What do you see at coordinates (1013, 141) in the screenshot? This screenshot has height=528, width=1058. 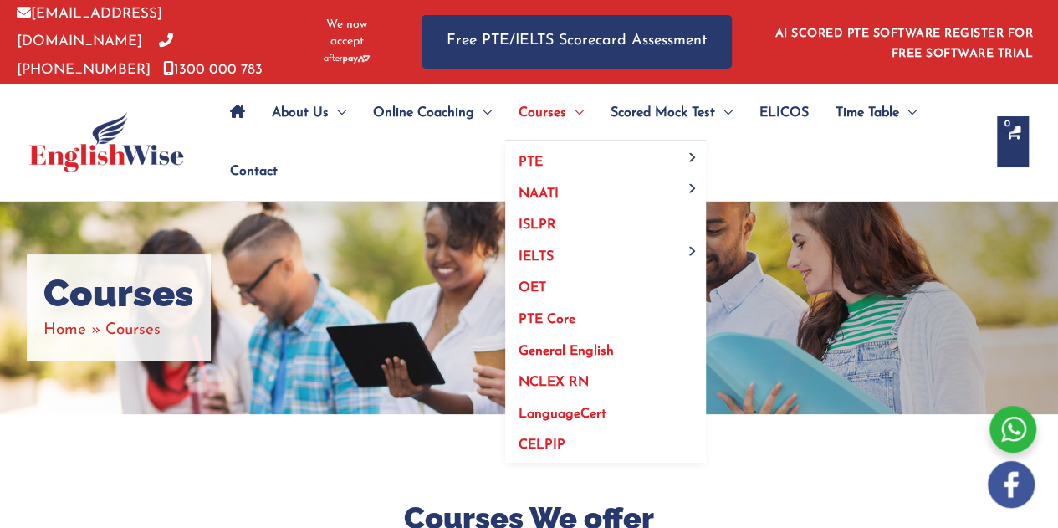 I see `a: View Shopping Cart, empty` at bounding box center [1013, 141].